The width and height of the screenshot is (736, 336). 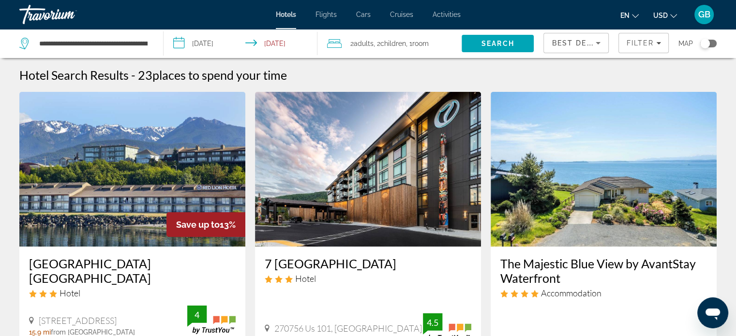 I want to click on a: Cruises, so click(x=401, y=15).